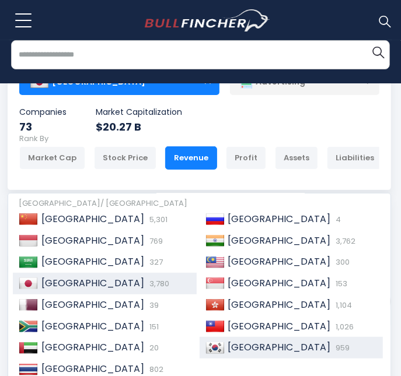 This screenshot has width=401, height=376. I want to click on p: Rank By, so click(199, 139).